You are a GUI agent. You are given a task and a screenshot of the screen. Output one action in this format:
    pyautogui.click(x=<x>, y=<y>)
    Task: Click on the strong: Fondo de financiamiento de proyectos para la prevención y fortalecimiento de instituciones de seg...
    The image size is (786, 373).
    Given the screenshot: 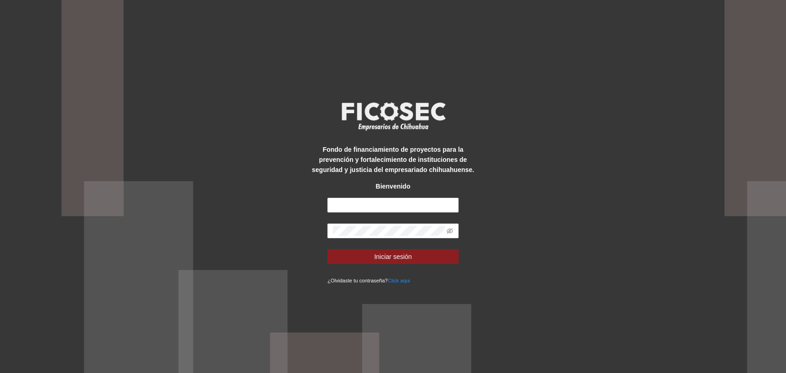 What is the action you would take?
    pyautogui.click(x=393, y=160)
    